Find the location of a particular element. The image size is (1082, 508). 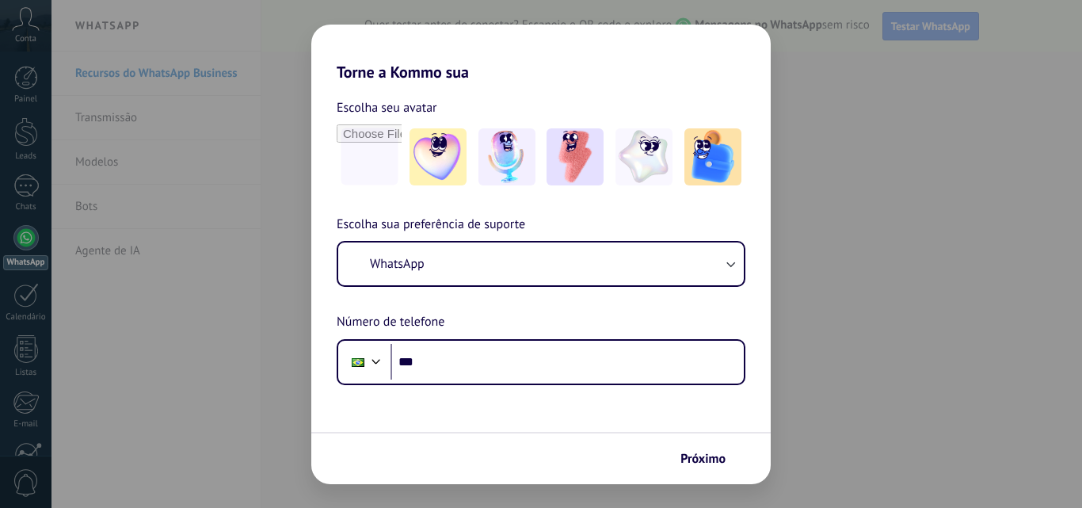

button: Próximo is located at coordinates (710, 459).